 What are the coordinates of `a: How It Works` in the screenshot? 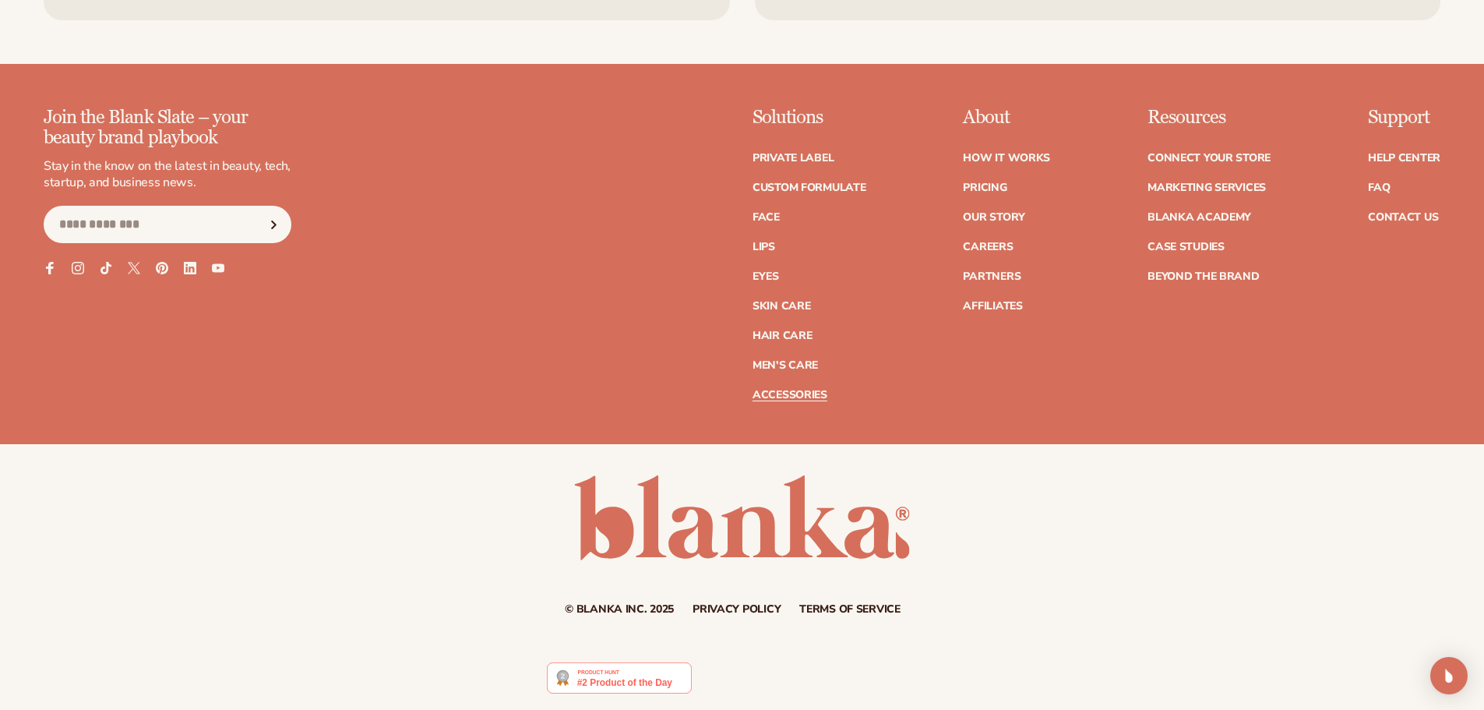 It's located at (1007, 158).